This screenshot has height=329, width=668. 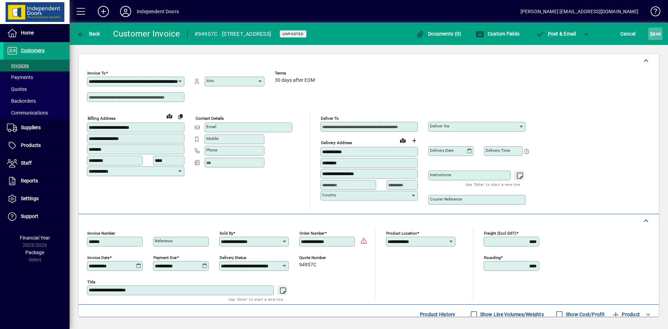 I want to click on button: Post & Email, so click(x=556, y=34).